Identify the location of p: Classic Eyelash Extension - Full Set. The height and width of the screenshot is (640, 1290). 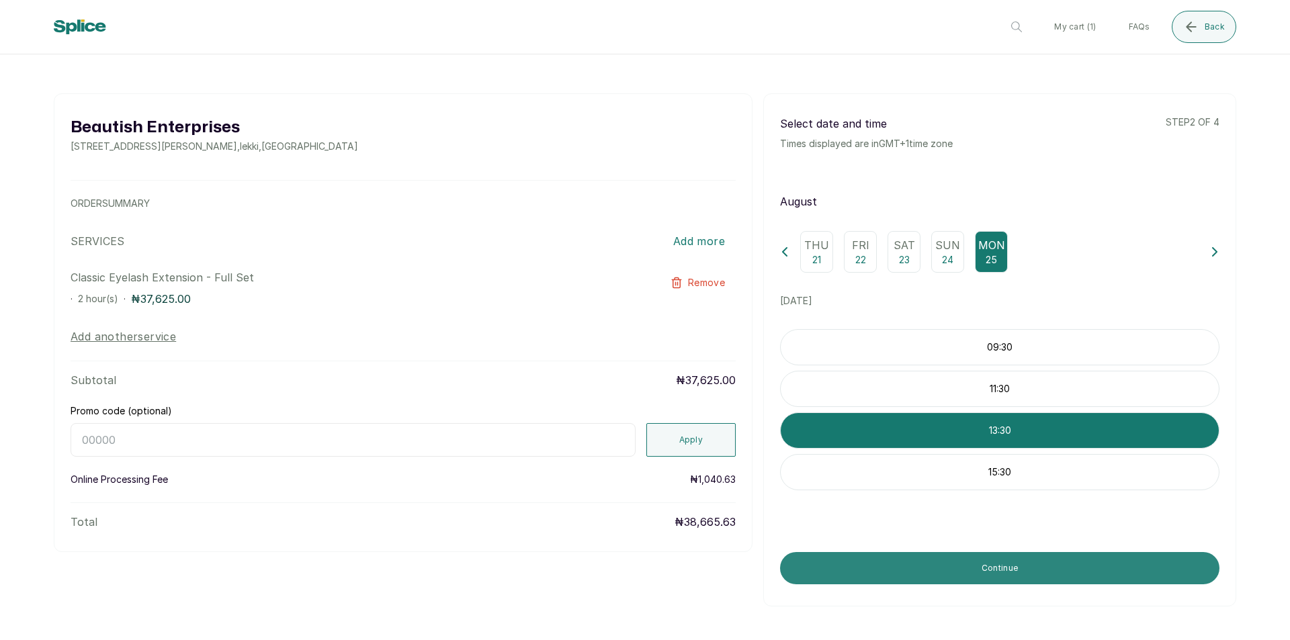
(337, 278).